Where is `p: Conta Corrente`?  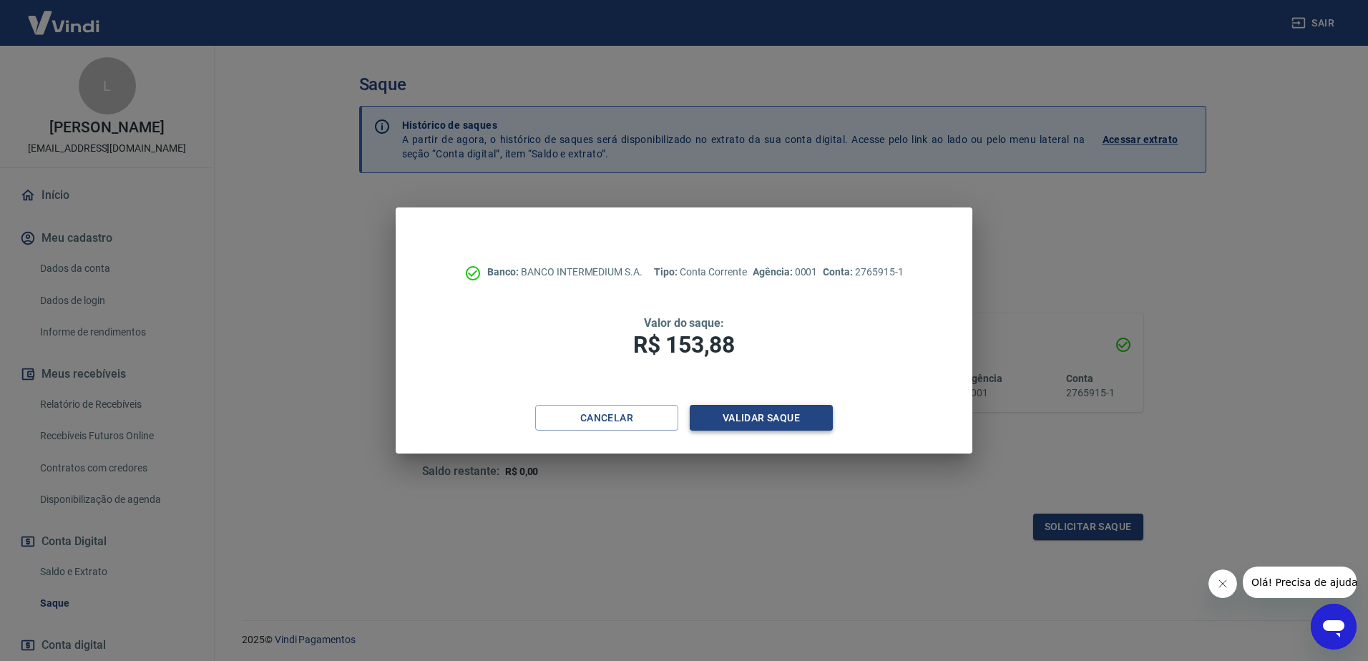
p: Conta Corrente is located at coordinates (701, 272).